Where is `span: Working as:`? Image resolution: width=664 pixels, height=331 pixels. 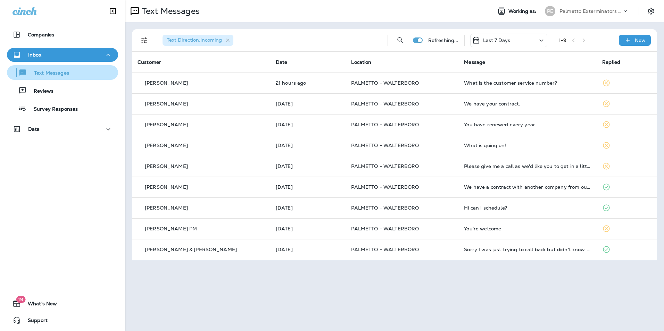 span: Working as: is located at coordinates (523, 11).